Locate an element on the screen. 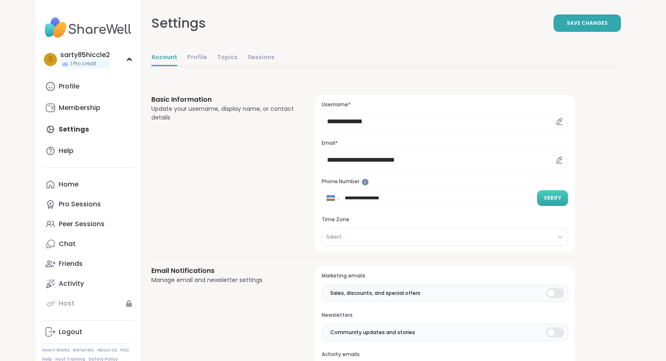 The height and width of the screenshot is (361, 666). div: Friends is located at coordinates (71, 264).